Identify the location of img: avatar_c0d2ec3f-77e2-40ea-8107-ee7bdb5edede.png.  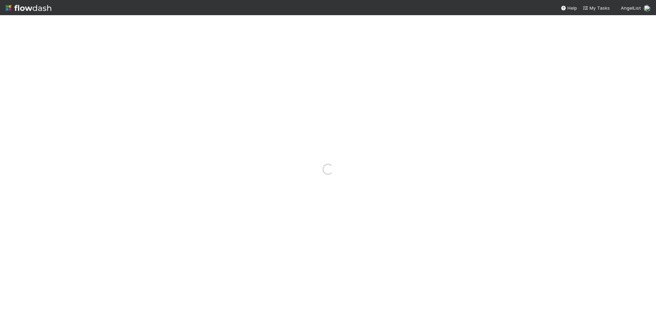
(647, 8).